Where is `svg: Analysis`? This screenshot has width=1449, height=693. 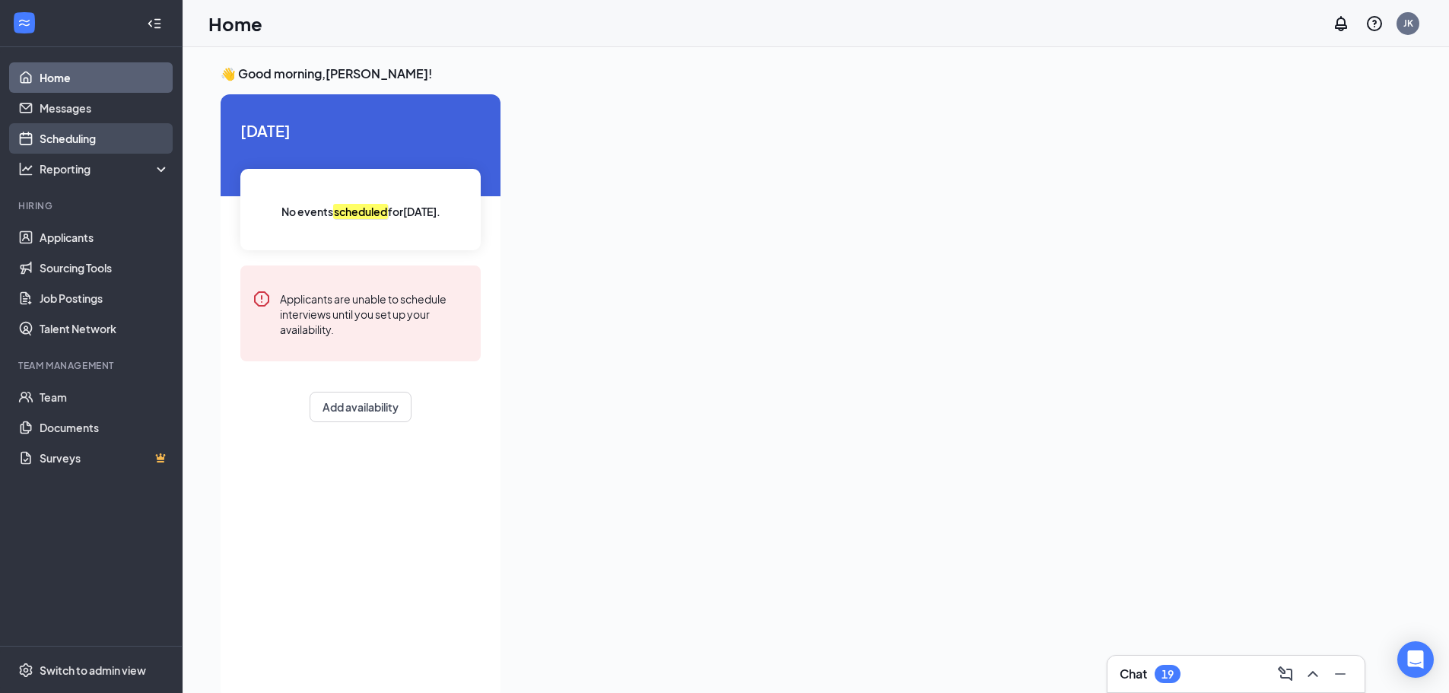
svg: Analysis is located at coordinates (26, 169).